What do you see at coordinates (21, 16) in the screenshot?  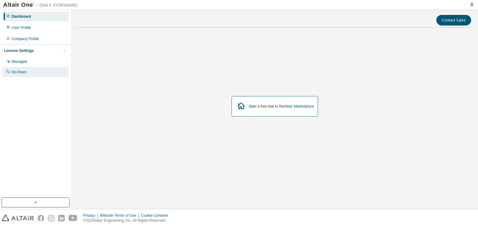 I see `div: Dashboard` at bounding box center [21, 16].